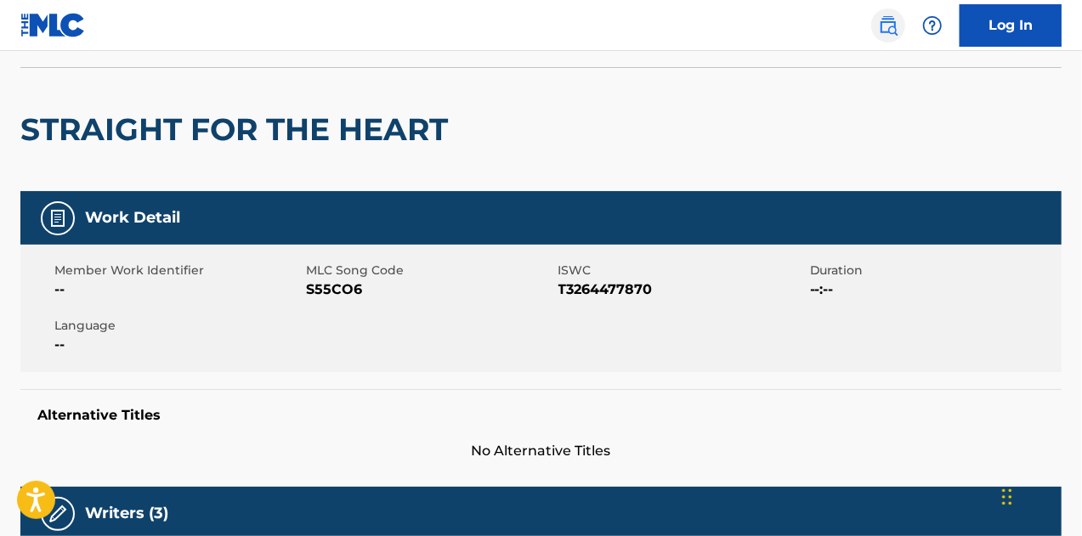 The width and height of the screenshot is (1082, 536). What do you see at coordinates (540, 451) in the screenshot?
I see `span: No Alternative Titles` at bounding box center [540, 451].